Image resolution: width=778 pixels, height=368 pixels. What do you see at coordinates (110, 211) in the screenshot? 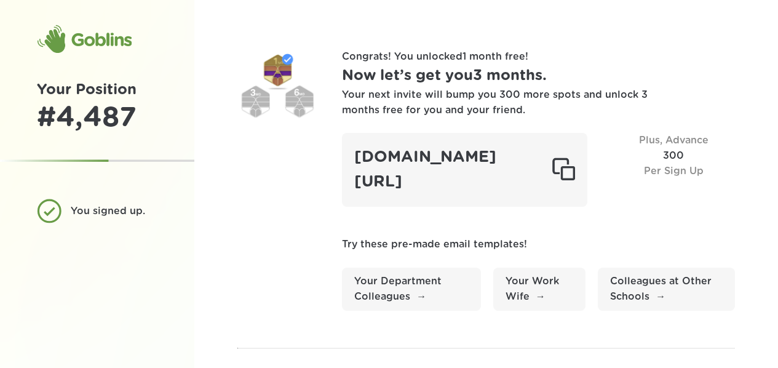
I see `div: You signed up.` at bounding box center [110, 211].